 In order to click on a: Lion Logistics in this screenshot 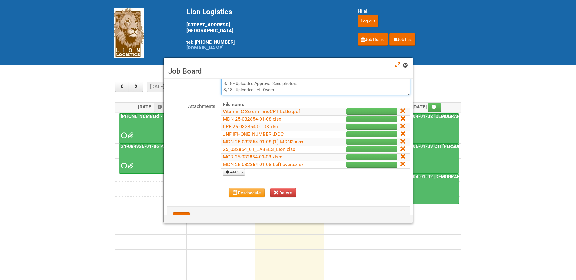, I will do `click(129, 32)`.